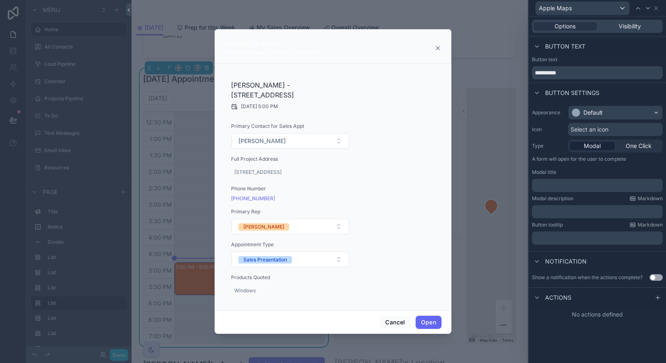  What do you see at coordinates (590, 130) in the screenshot?
I see `span: Select an icon` at bounding box center [590, 130].